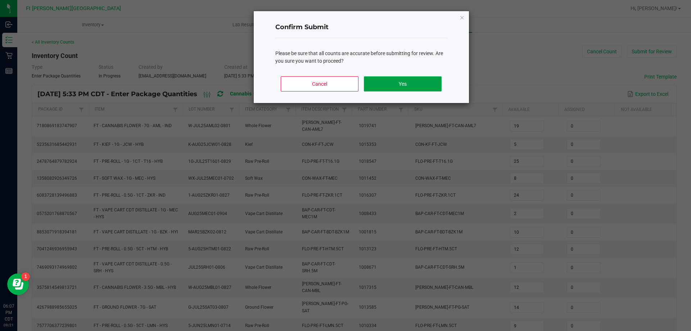  I want to click on button: Yes, so click(403, 84).